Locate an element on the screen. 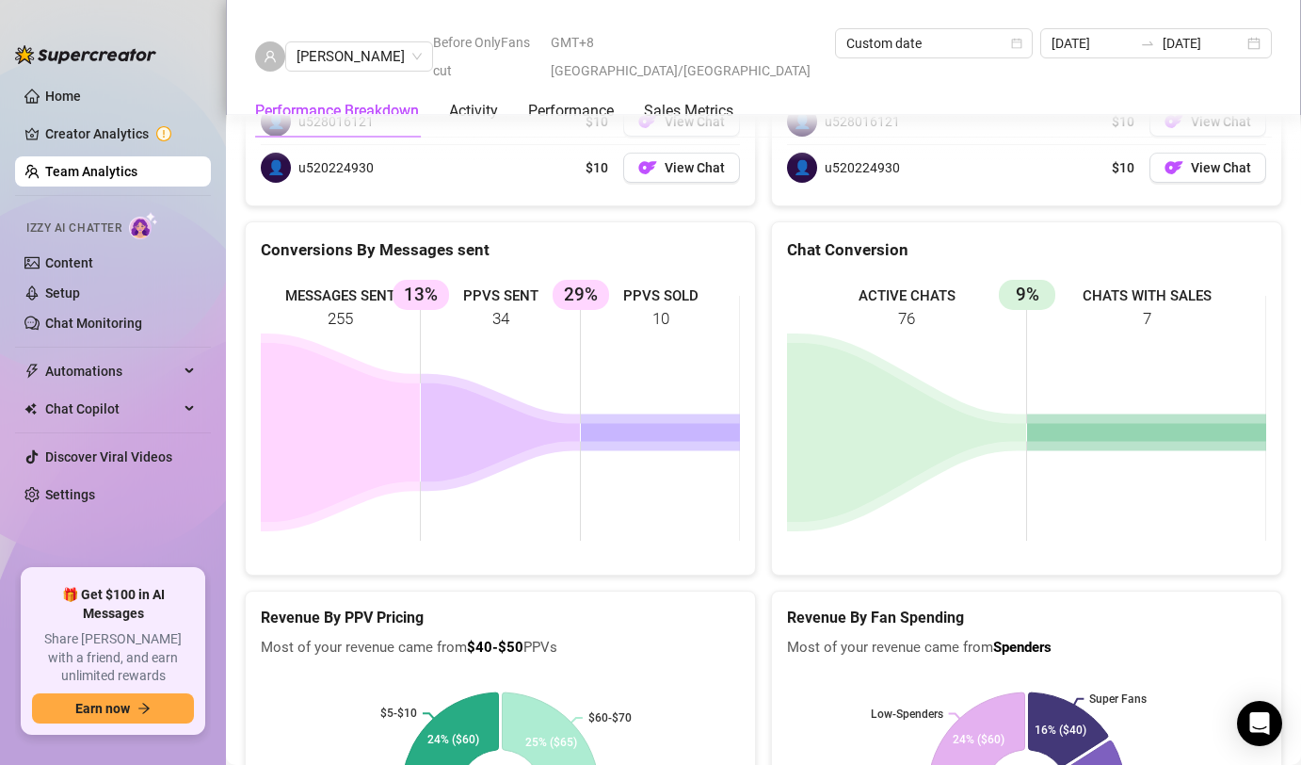  a: Setup is located at coordinates (62, 293).